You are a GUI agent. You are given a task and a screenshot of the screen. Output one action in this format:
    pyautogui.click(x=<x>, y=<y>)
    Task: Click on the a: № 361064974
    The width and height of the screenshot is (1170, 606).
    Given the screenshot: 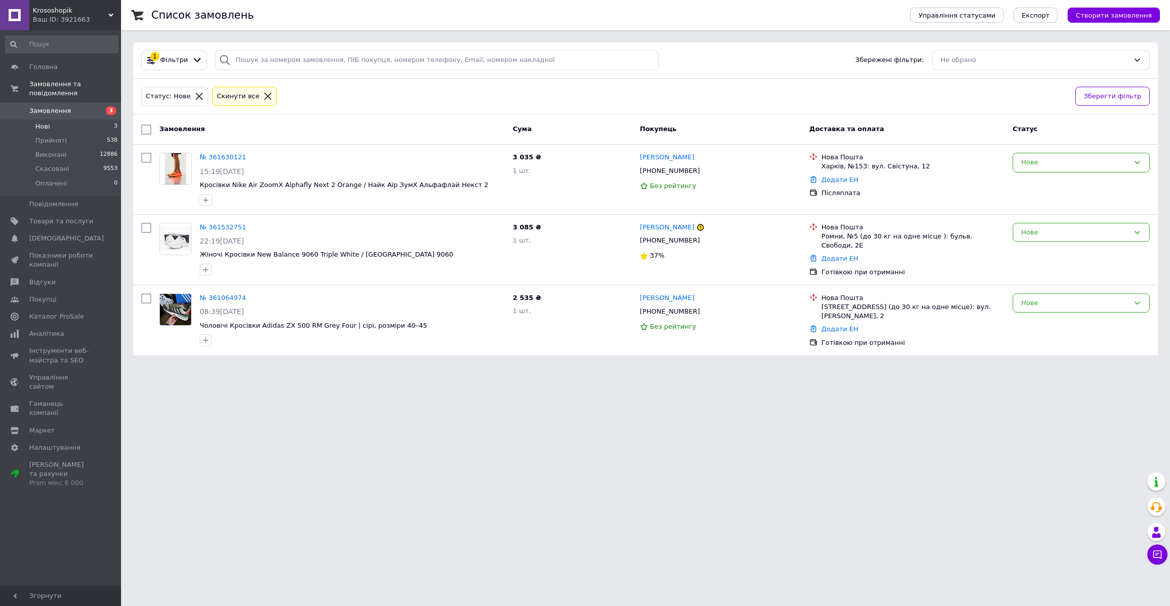 What is the action you would take?
    pyautogui.click(x=223, y=298)
    